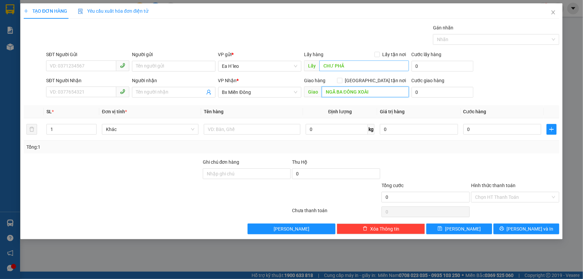  Describe the element at coordinates (384, 229) in the screenshot. I see `span: Xóa Thông tin` at that location.